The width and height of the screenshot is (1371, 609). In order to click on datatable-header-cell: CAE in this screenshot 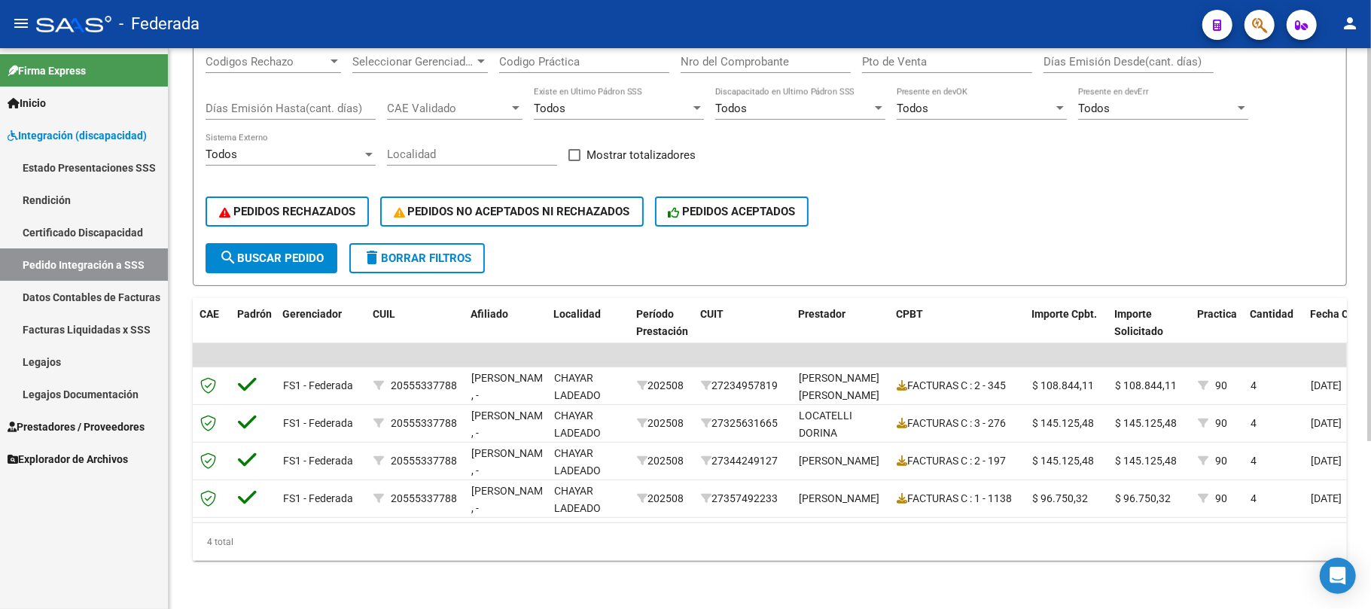, I will do `click(212, 331)`.